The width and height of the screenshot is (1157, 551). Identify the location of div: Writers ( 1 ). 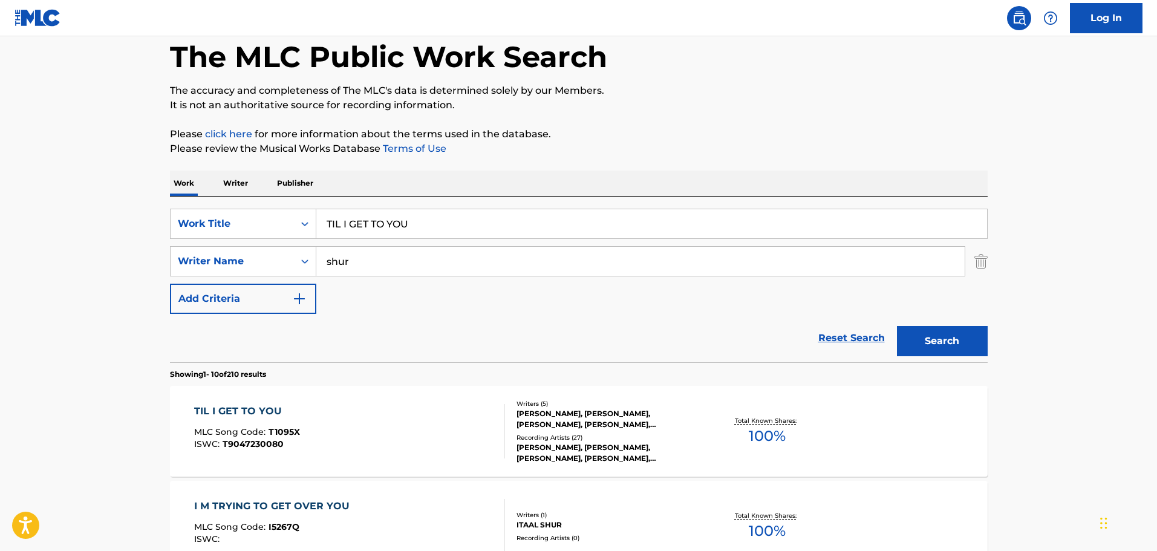
(608, 515).